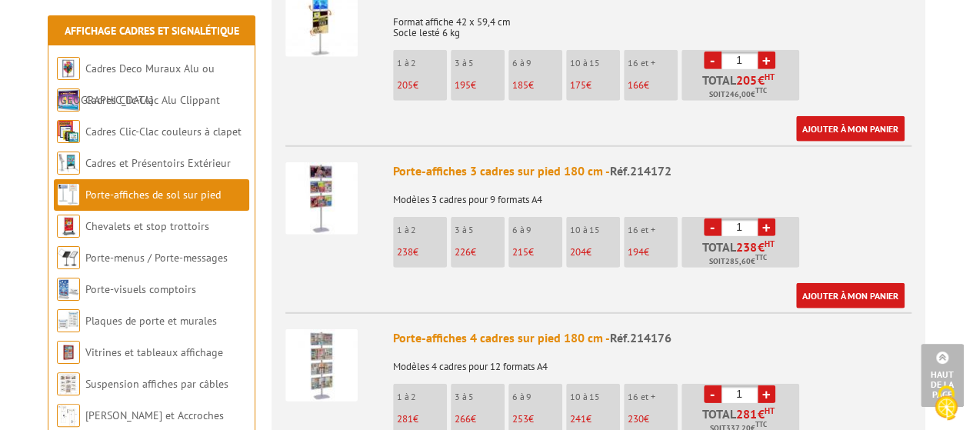 Image resolution: width=973 pixels, height=430 pixels. What do you see at coordinates (652, 171) in the screenshot?
I see `div: Porte-affiches 3 cadres sur pied 180 cm -` at bounding box center [652, 171].